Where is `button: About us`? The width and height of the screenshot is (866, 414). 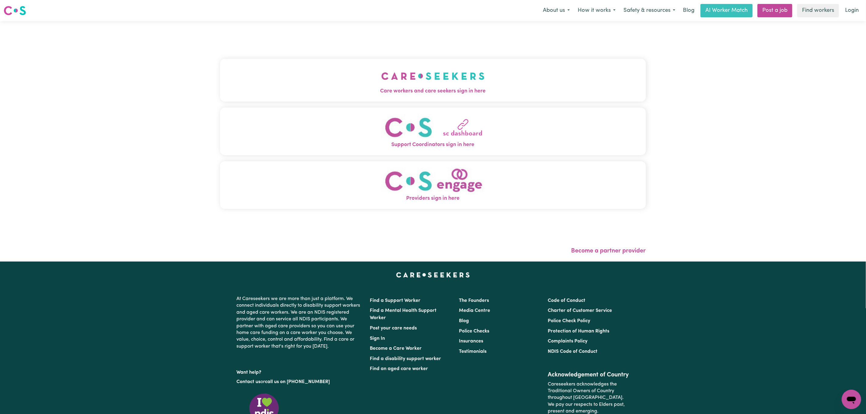 button: About us is located at coordinates (556, 11).